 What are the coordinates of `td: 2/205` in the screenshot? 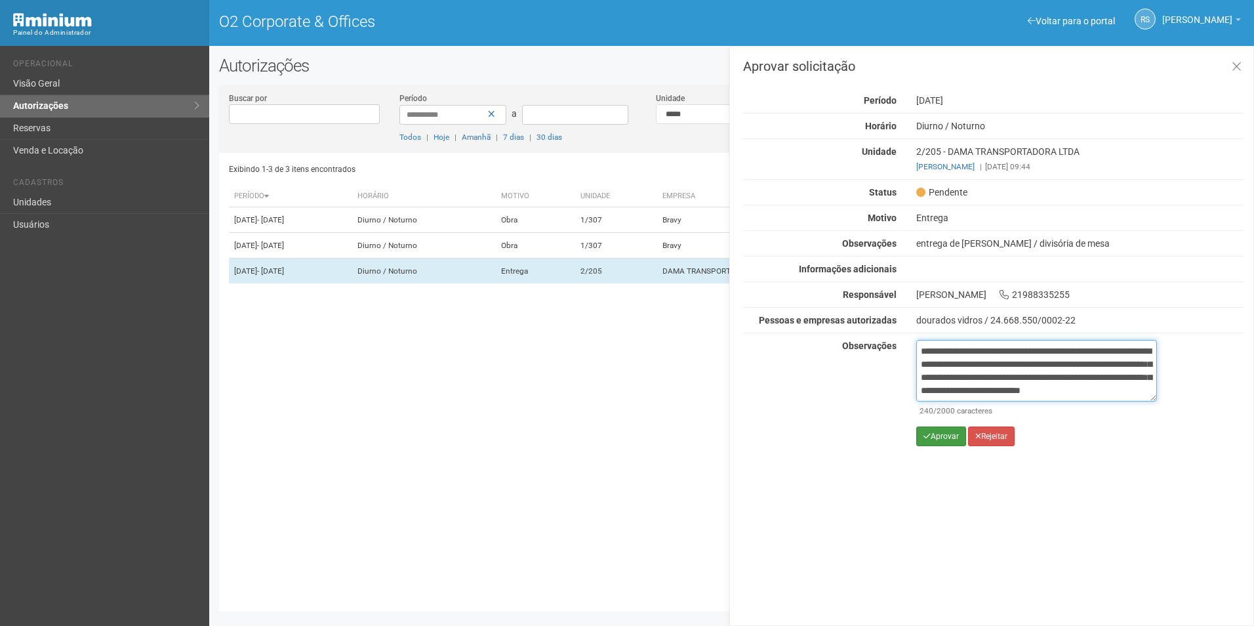 It's located at (616, 271).